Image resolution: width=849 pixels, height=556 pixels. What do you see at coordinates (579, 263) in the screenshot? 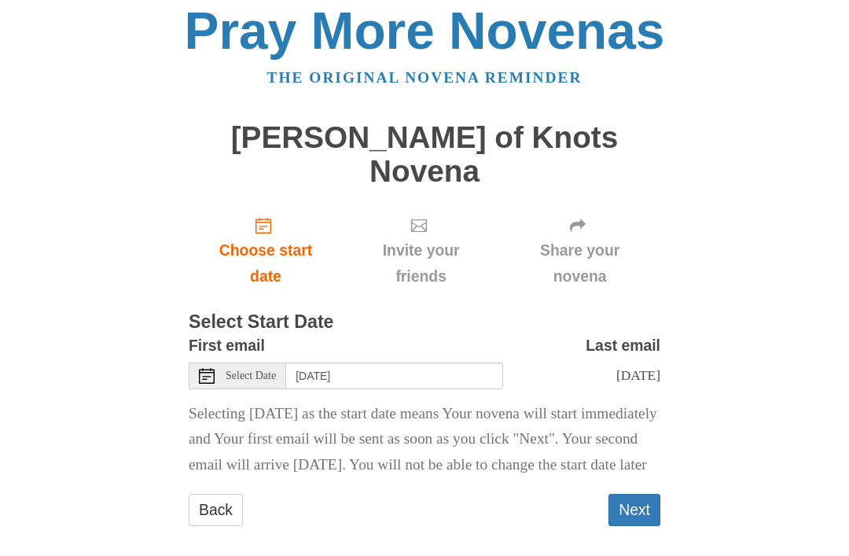
I see `span: Share your novena` at bounding box center [579, 263].